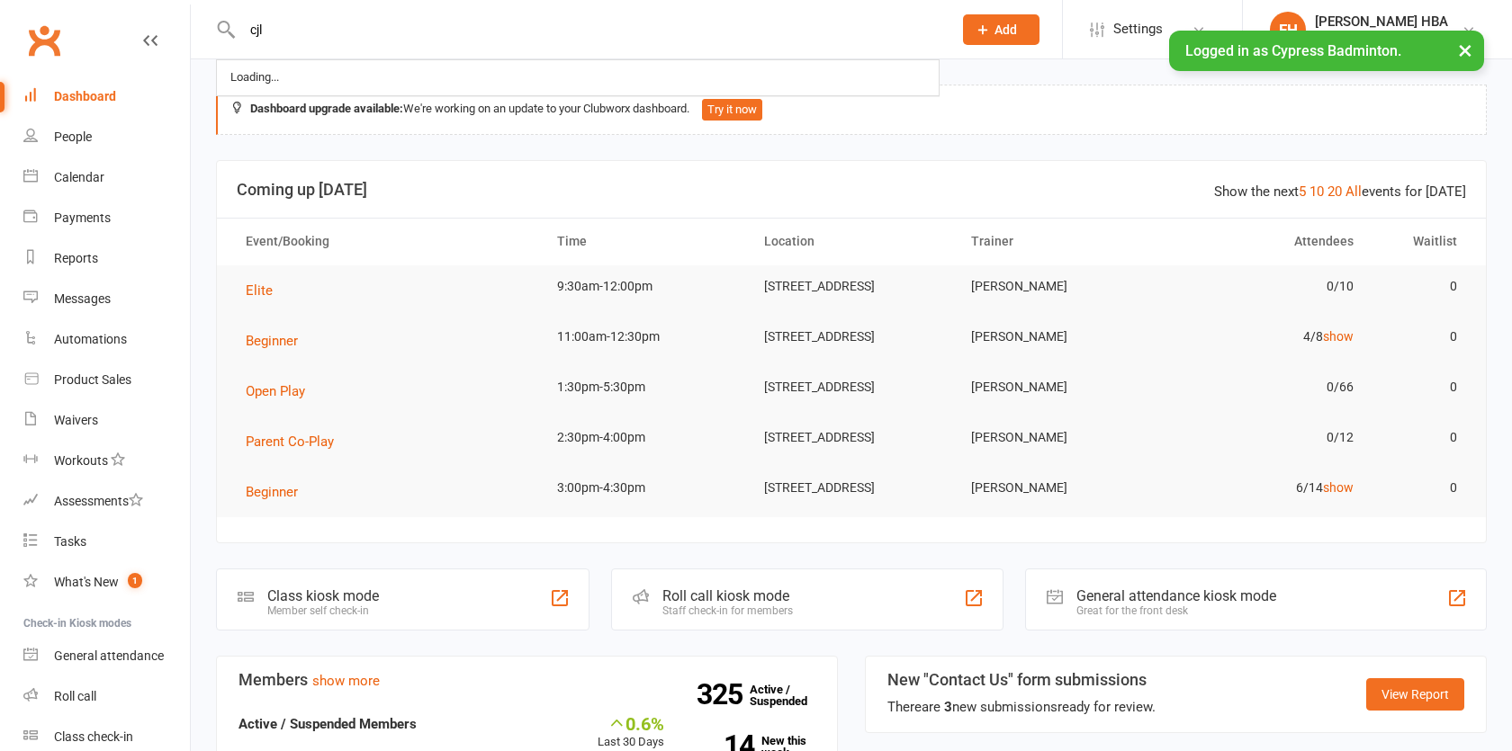 The height and width of the screenshot is (751, 1512). I want to click on a: Roll call, so click(106, 697).